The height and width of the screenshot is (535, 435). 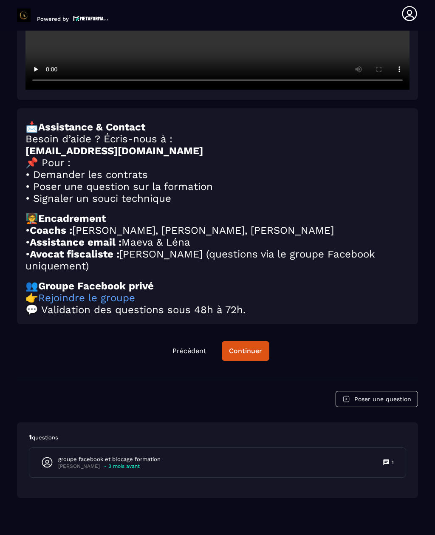 What do you see at coordinates (122, 466) in the screenshot?
I see `p: - 3 mois avant` at bounding box center [122, 466].